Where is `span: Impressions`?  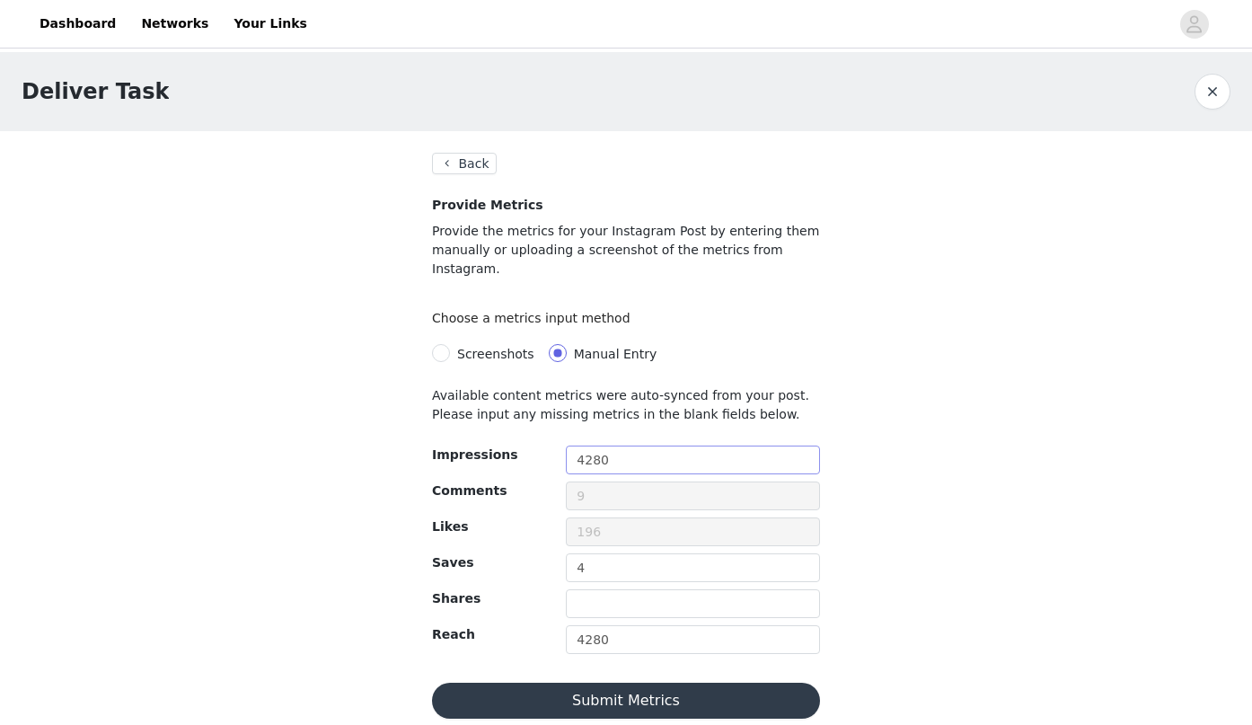 span: Impressions is located at coordinates (475, 454).